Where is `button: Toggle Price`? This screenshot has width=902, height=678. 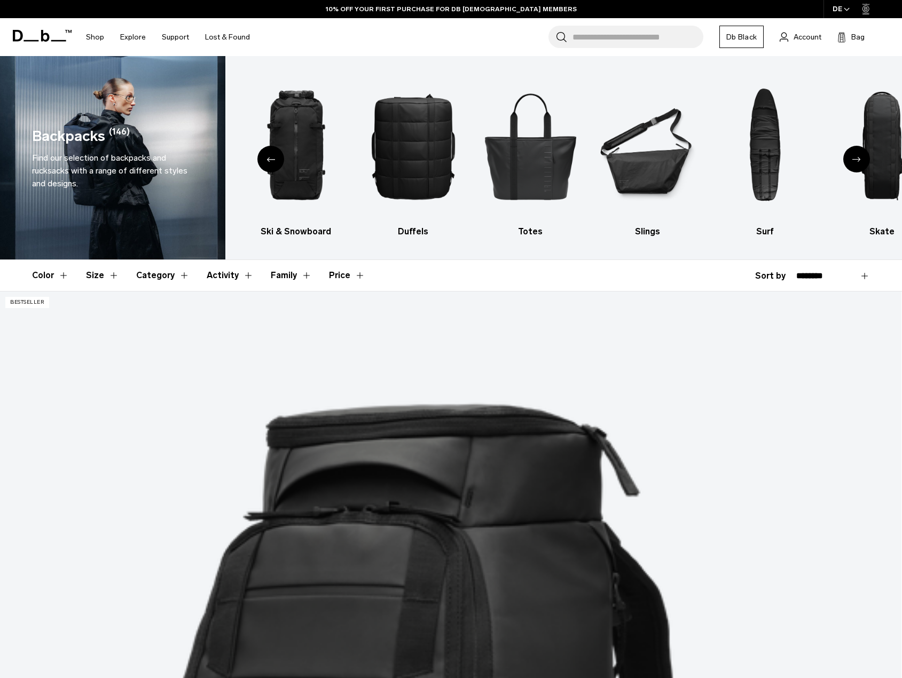
button: Toggle Price is located at coordinates (347, 276).